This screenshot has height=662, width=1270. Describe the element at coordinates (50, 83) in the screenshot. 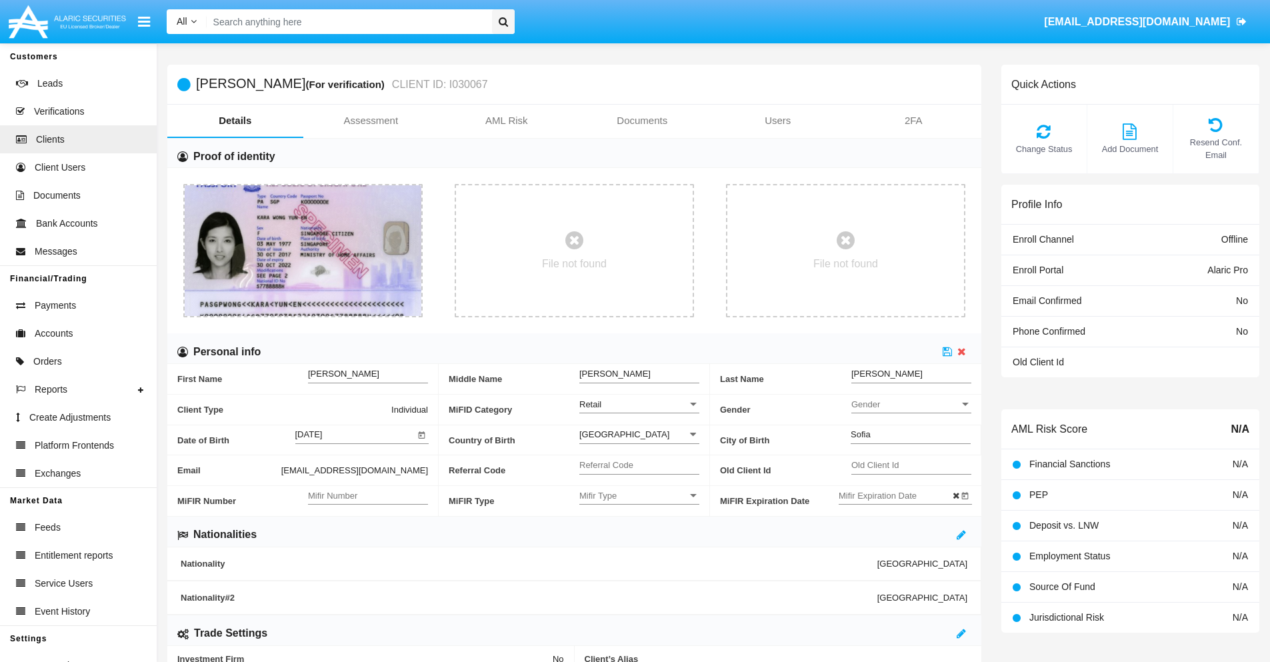

I see `span: Leads` at that location.